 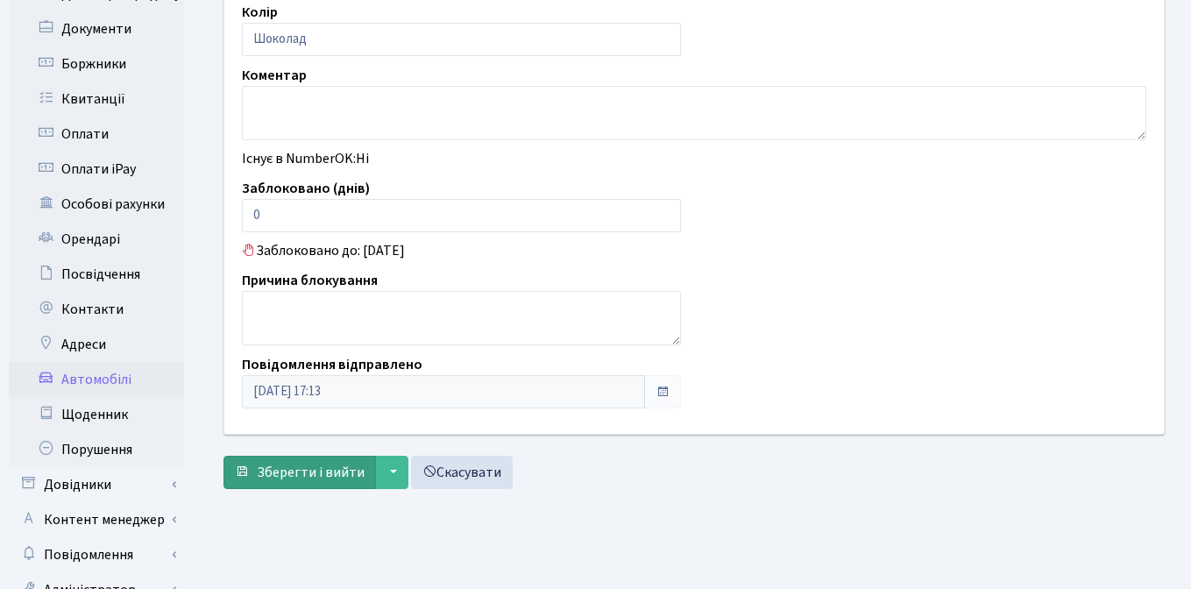 What do you see at coordinates (462, 473) in the screenshot?
I see `a: Скасувати` at bounding box center [462, 473].